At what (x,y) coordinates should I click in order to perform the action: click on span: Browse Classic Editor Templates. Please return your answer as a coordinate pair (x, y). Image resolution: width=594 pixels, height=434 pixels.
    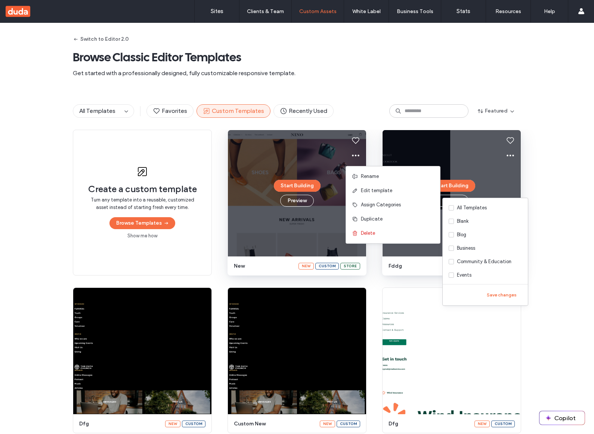
    Looking at the image, I should click on (297, 57).